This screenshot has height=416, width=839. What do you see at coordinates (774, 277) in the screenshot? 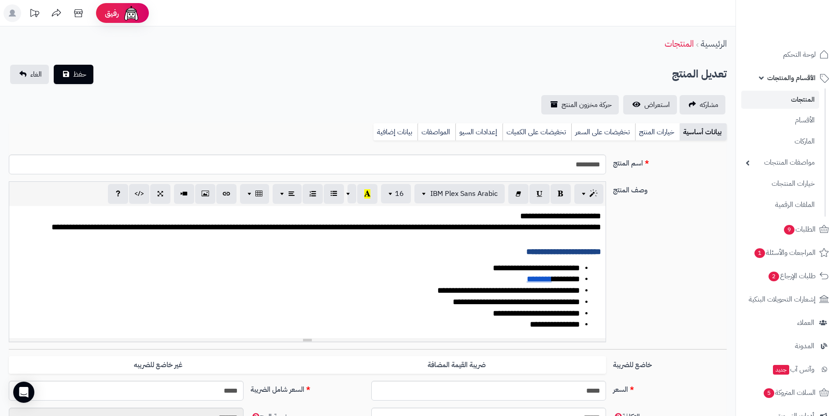
I see `span: 2` at bounding box center [774, 277].